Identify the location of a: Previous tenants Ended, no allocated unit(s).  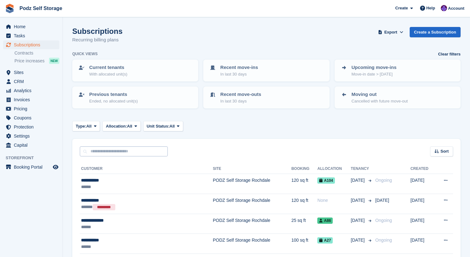
(135, 98).